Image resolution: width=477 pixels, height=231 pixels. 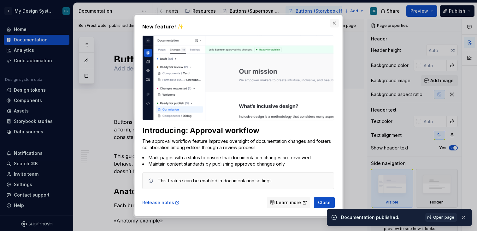 I want to click on li: Mark pages with a status to ensure that documentation changes are reviewed, so click(x=238, y=157).